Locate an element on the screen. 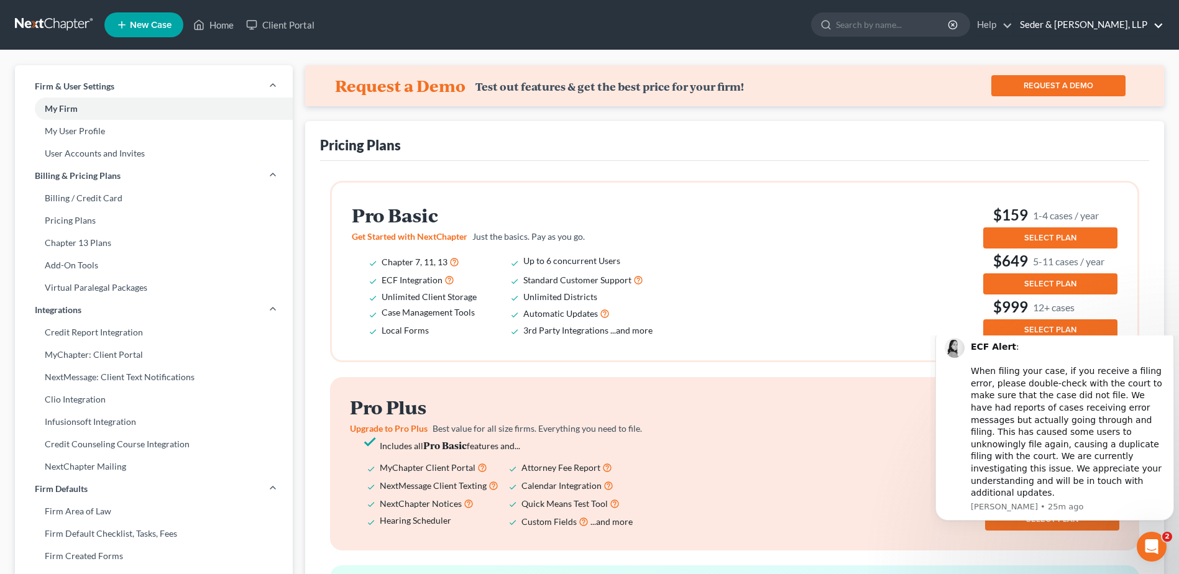  a: Firm Created Forms is located at coordinates (153, 556).